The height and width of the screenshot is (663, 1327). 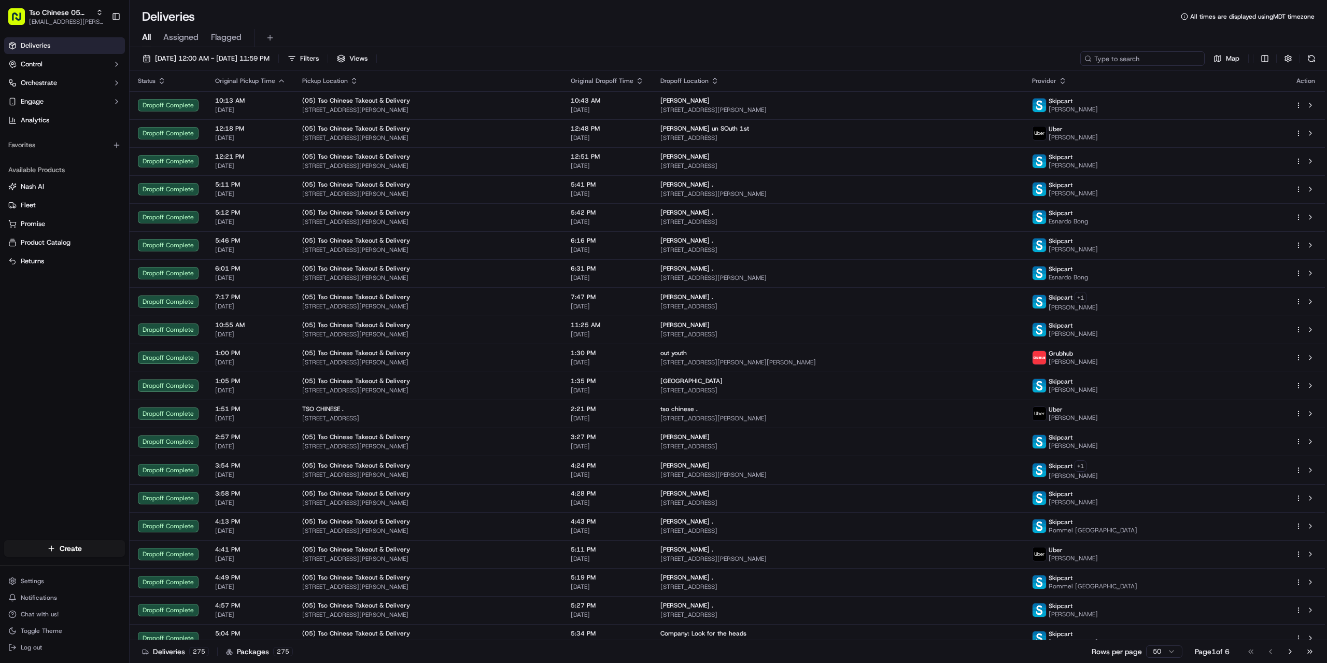 What do you see at coordinates (64, 145) in the screenshot?
I see `div: Favorites` at bounding box center [64, 145].